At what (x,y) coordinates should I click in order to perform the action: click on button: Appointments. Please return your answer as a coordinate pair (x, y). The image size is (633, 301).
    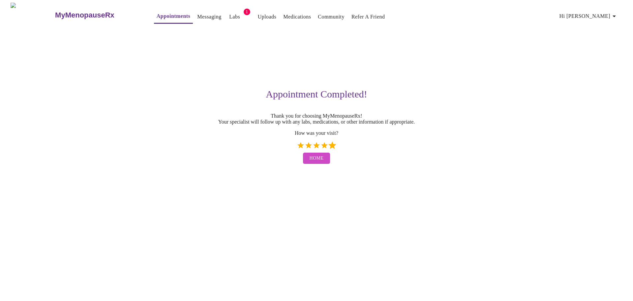
    Looking at the image, I should click on (174, 16).